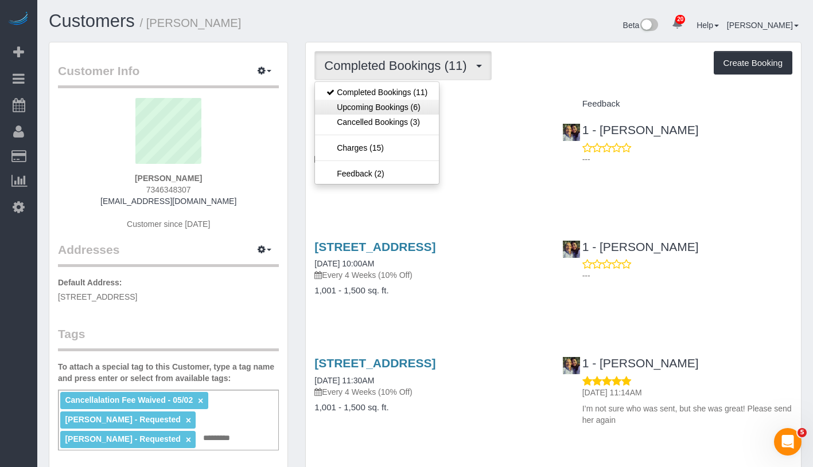 This screenshot has height=467, width=813. What do you see at coordinates (707, 25) in the screenshot?
I see `a: Help` at bounding box center [707, 25].